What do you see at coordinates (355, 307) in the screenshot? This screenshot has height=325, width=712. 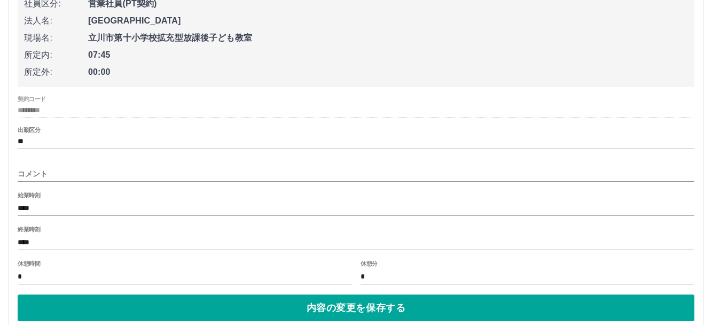 I see `button: 内容の変更を保存する` at bounding box center [355, 307].